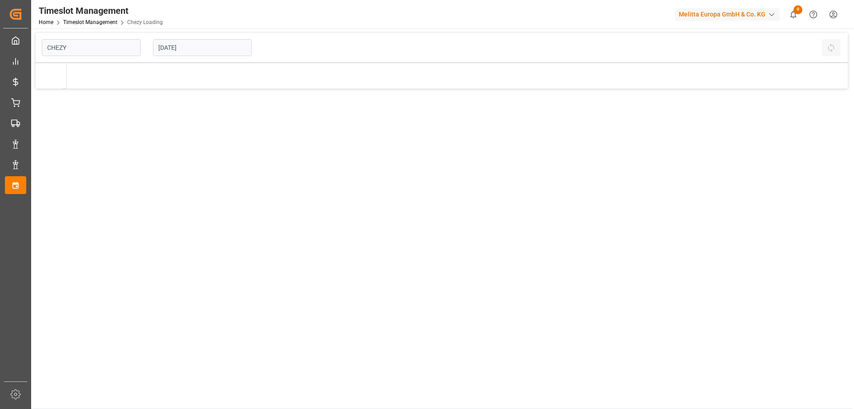 Image resolution: width=854 pixels, height=409 pixels. I want to click on a: Timeslot Management, so click(90, 22).